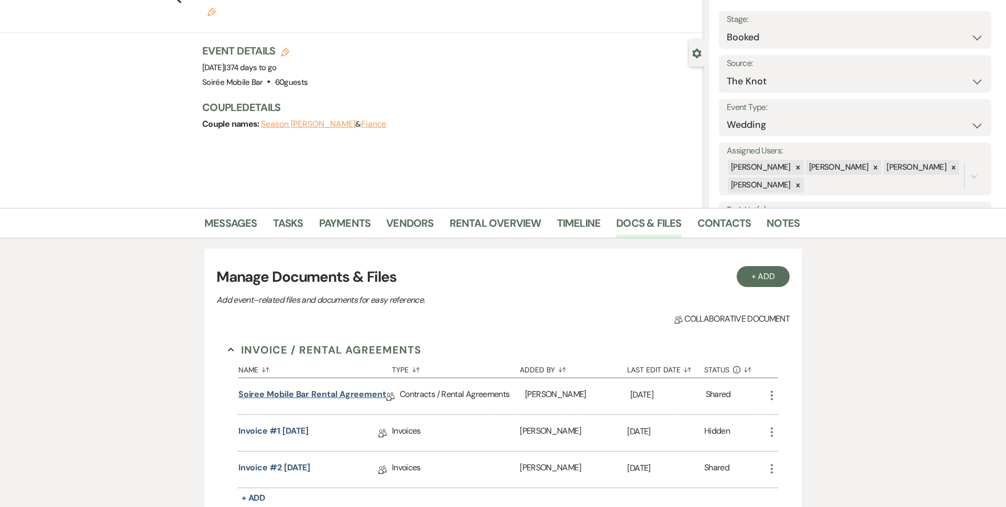  Describe the element at coordinates (252, 68) in the screenshot. I see `span: 374 days to go` at that location.